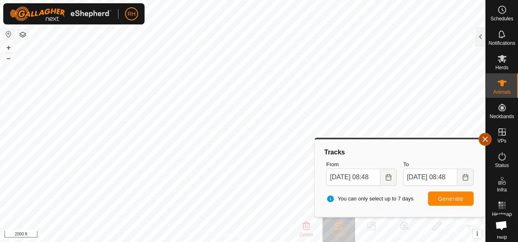  What do you see at coordinates (361, 164) in the screenshot?
I see `label: From` at bounding box center [361, 164].